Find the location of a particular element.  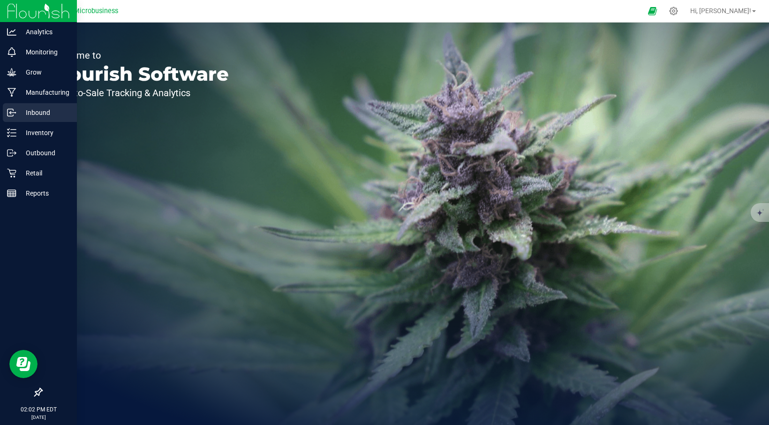

p: Inventory is located at coordinates (45, 133).